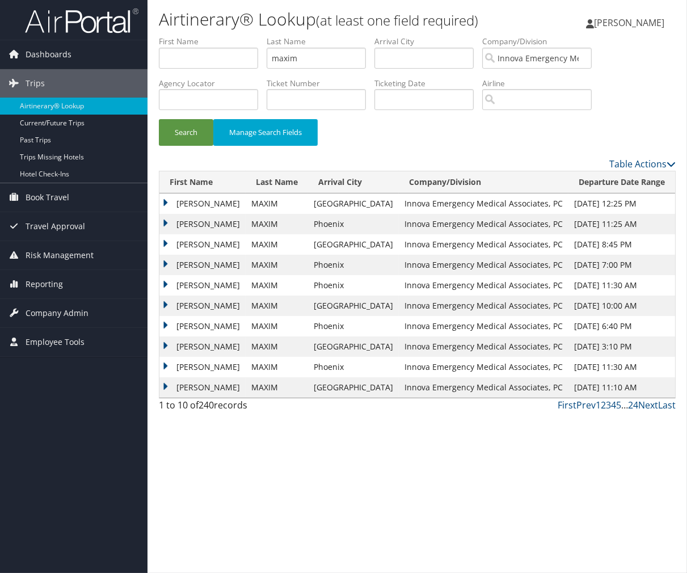 The image size is (687, 573). What do you see at coordinates (202, 182) in the screenshot?
I see `th: First Name: activate to sort column ascending` at bounding box center [202, 182].